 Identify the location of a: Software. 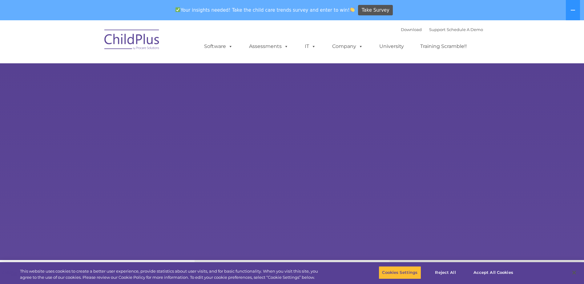
(218, 46).